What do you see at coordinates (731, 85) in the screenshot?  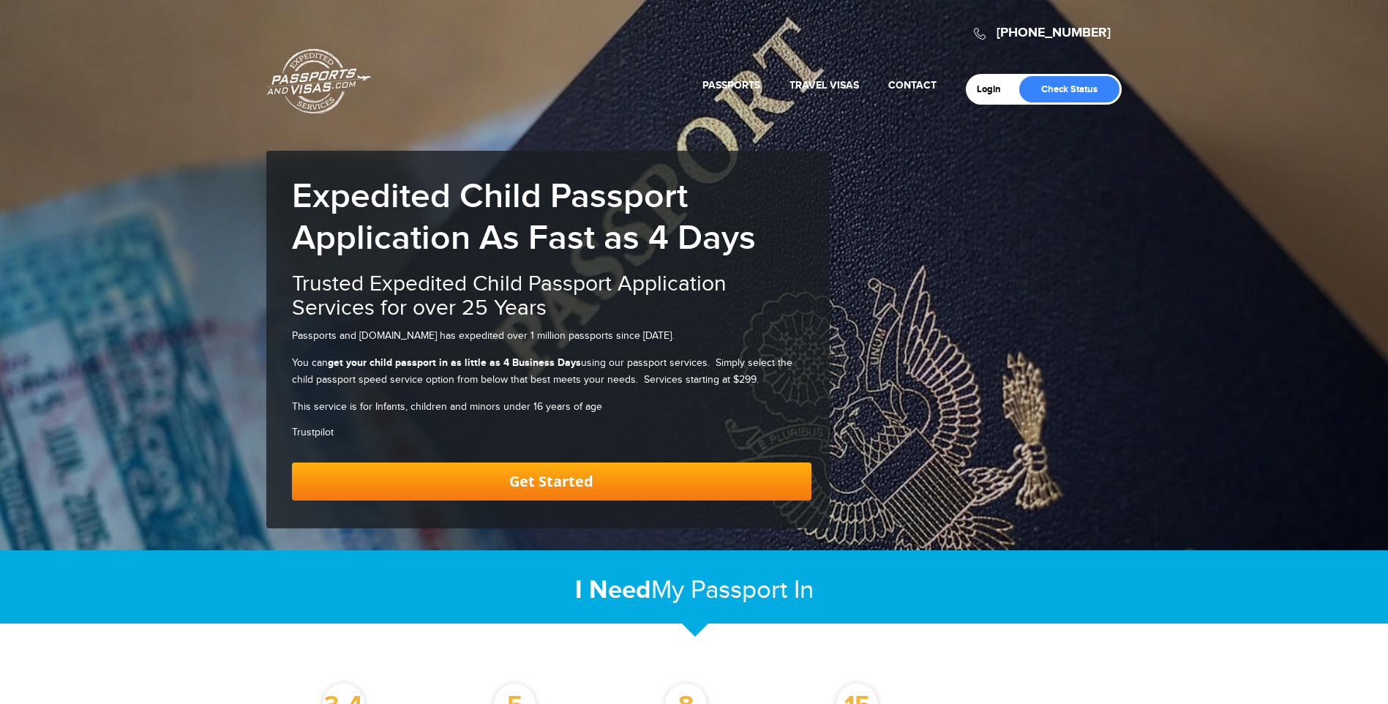 I see `a: Passports` at bounding box center [731, 85].